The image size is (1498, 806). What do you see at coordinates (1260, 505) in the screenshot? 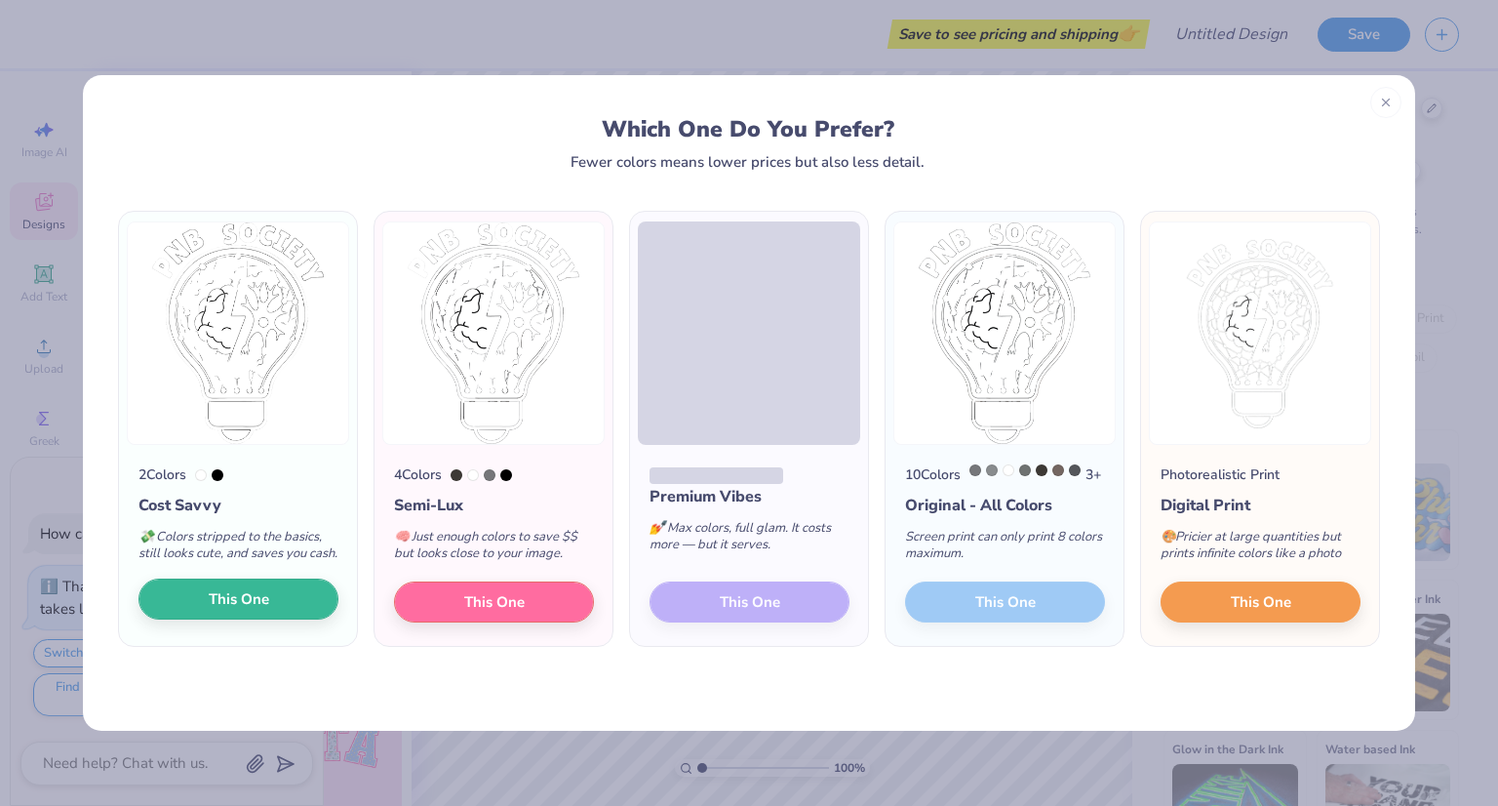
I see `div: Digital Print` at bounding box center [1260, 505].